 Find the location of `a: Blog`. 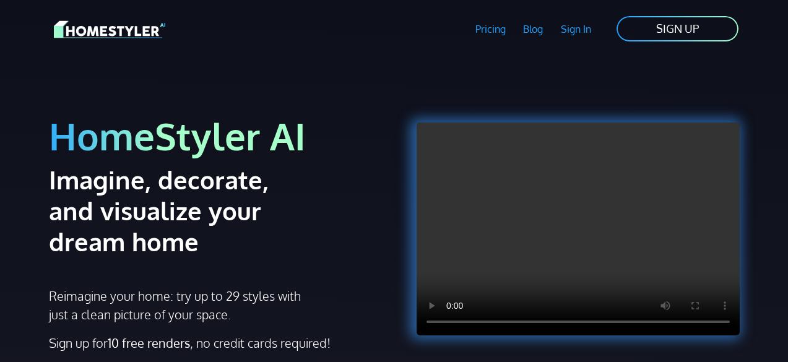

a: Blog is located at coordinates (533, 29).